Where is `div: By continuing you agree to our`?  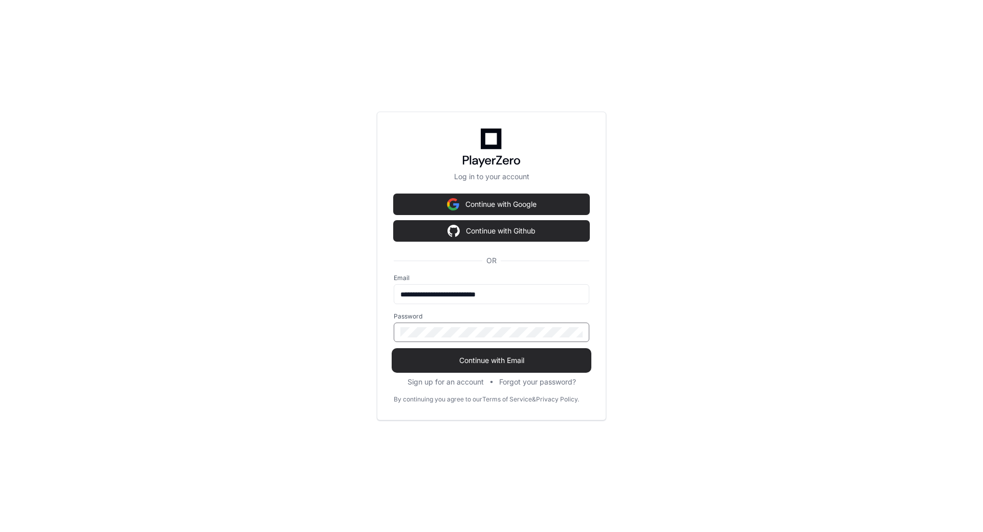
div: By continuing you agree to our is located at coordinates (438, 399).